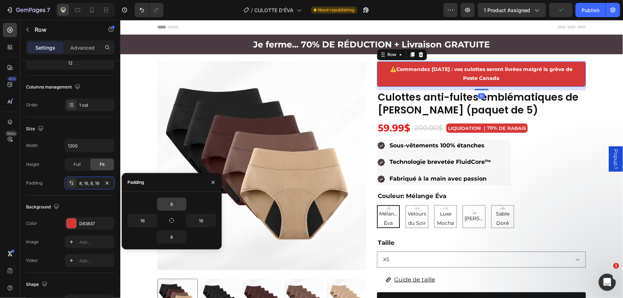 Image resolution: width=623 pixels, height=298 pixels. Describe the element at coordinates (32, 260) in the screenshot. I see `div: Video` at that location.